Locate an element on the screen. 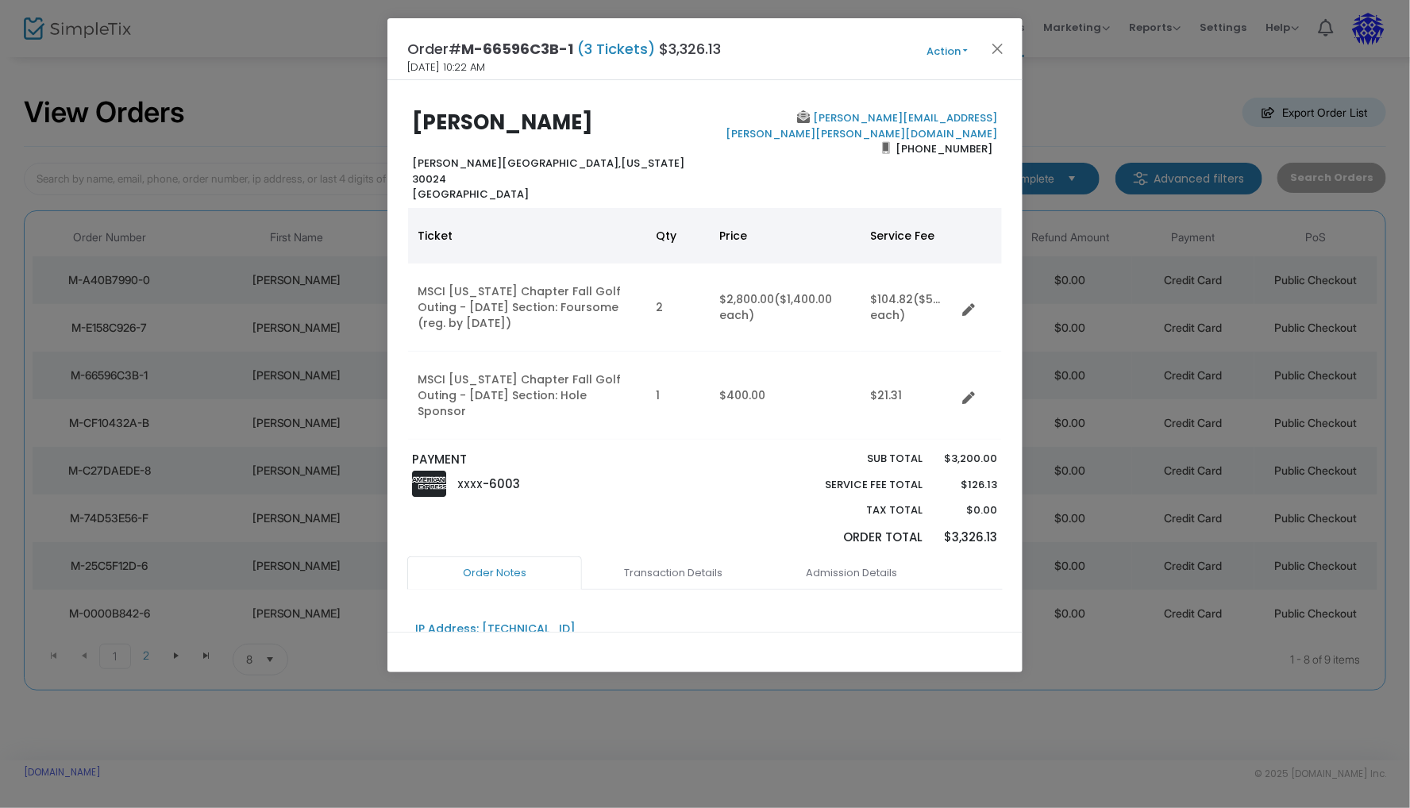 This screenshot has height=808, width=1410. p: $3,326.13 is located at coordinates (967, 537).